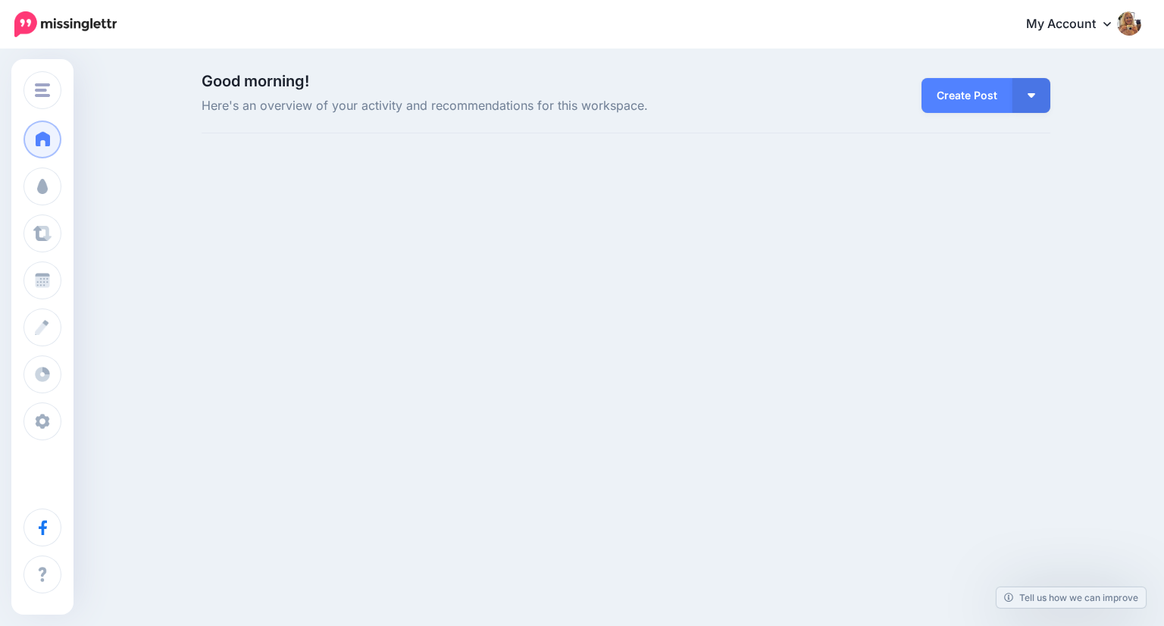 The height and width of the screenshot is (626, 1164). Describe the element at coordinates (1076, 24) in the screenshot. I see `a: My Account` at that location.